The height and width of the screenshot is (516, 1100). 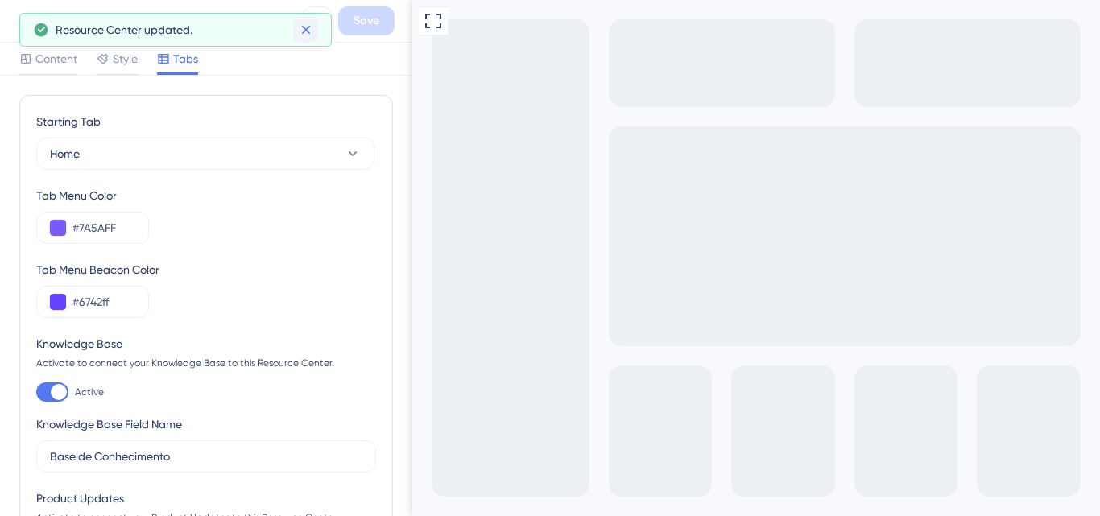 I want to click on div: Tab Menu Color, so click(x=206, y=196).